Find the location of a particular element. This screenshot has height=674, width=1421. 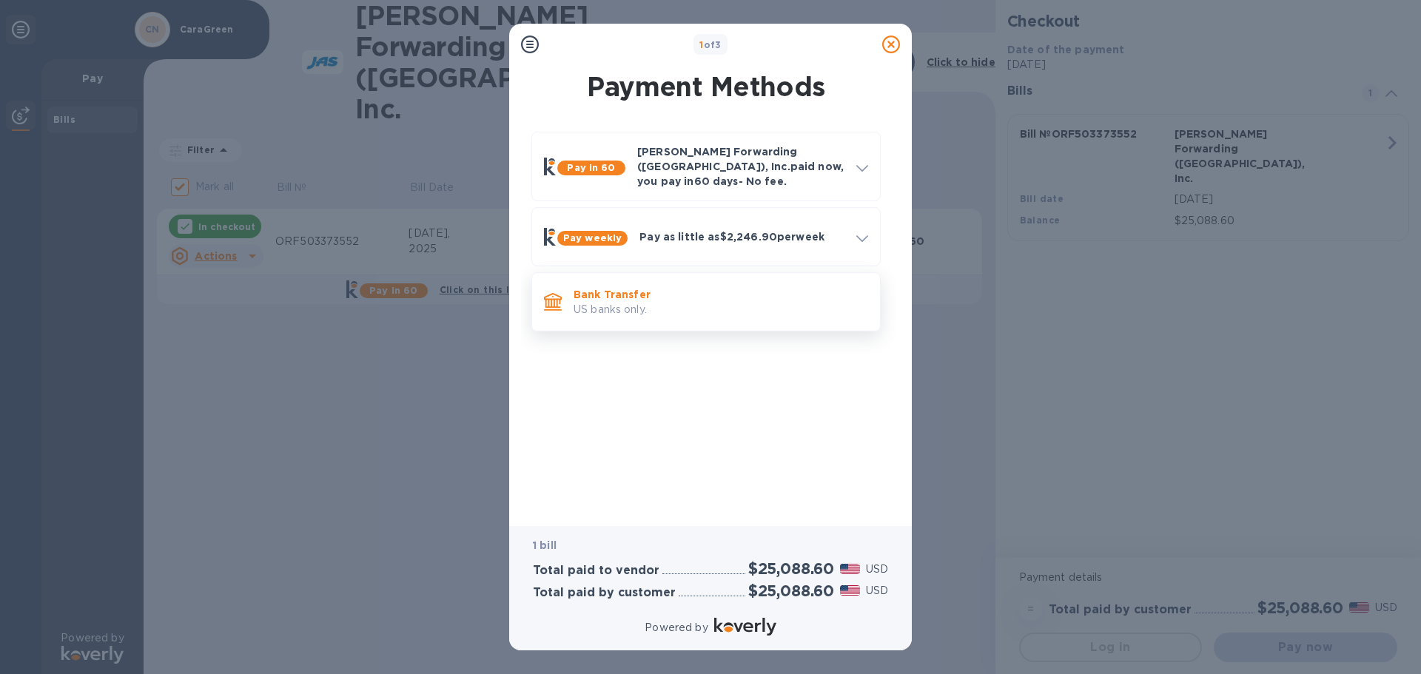

p: Pay as little as $2,246.90 per week is located at coordinates (741, 237).